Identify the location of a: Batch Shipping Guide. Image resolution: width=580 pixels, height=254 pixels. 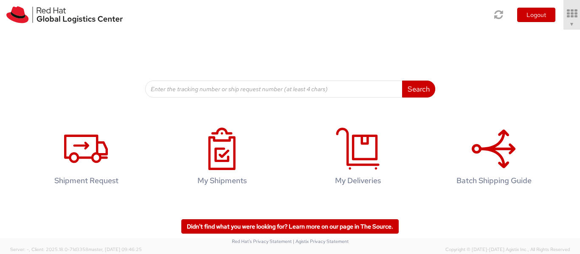
(494, 158).